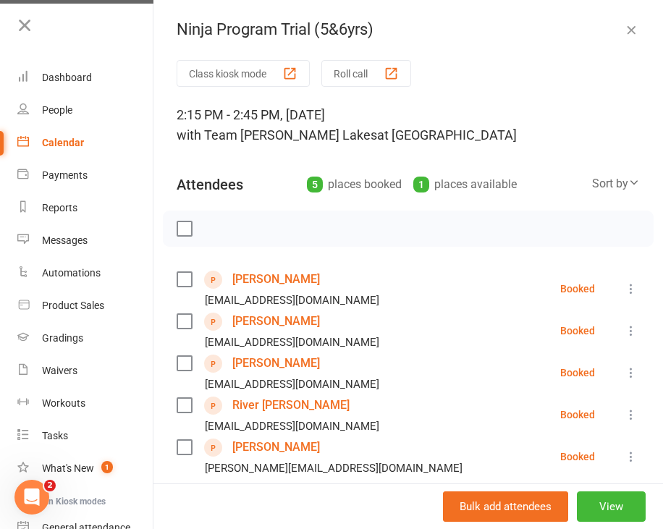 This screenshot has height=529, width=663. I want to click on a: Reports, so click(85, 208).